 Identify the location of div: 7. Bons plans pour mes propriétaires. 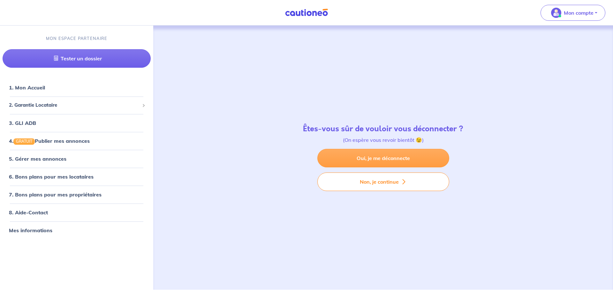
(77, 194).